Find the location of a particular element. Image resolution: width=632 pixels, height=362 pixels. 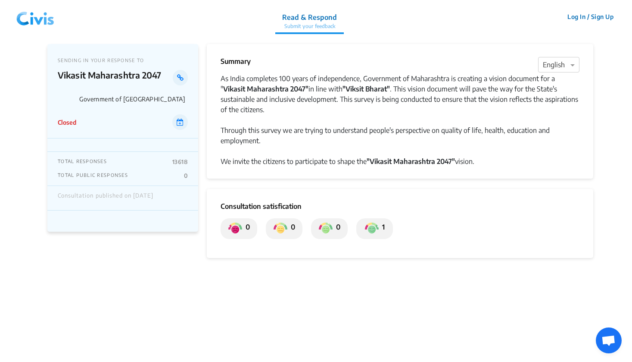

p: TOTAL PUBLIC RESPONSES is located at coordinates (93, 175).